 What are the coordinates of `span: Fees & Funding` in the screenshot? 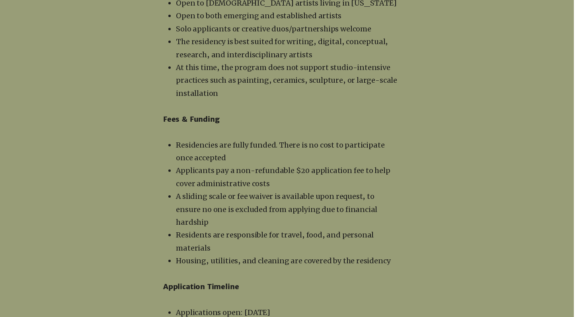 It's located at (191, 119).